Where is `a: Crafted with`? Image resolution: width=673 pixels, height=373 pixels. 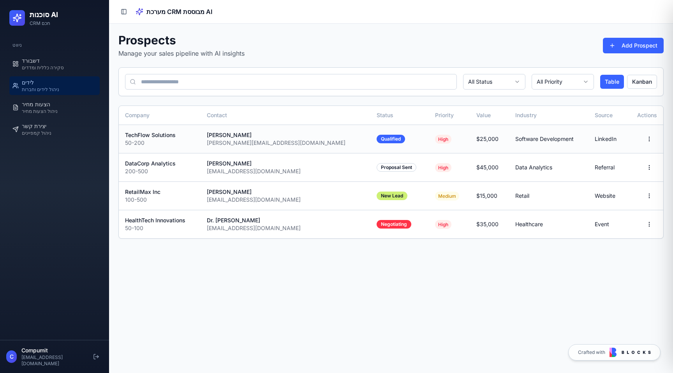 a: Crafted with is located at coordinates (615, 353).